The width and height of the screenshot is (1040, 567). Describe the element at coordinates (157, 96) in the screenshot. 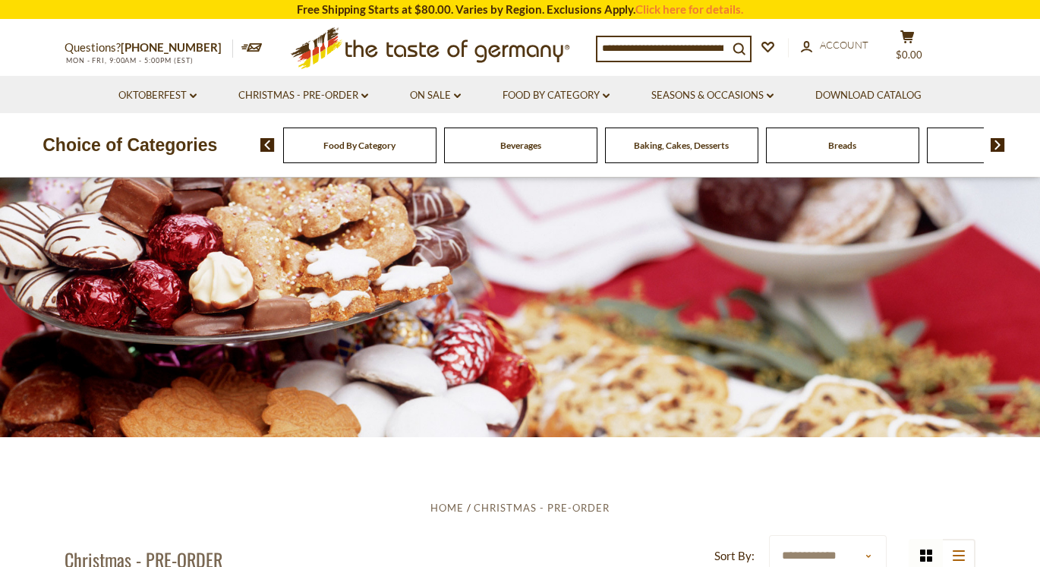

I see `a: Oktoberfest` at that location.